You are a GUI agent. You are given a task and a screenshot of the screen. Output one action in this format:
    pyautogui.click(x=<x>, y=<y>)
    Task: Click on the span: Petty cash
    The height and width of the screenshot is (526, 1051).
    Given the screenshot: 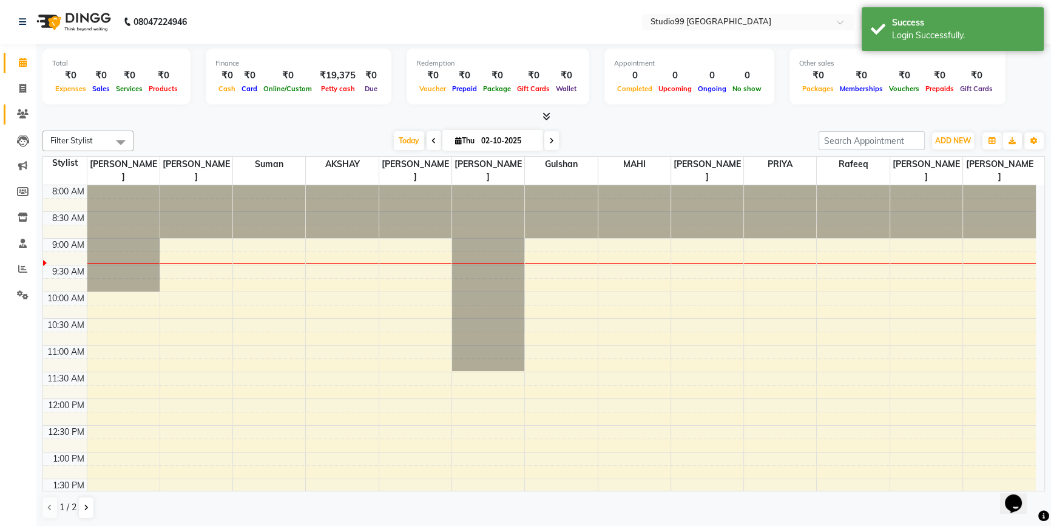 What is the action you would take?
    pyautogui.click(x=338, y=89)
    